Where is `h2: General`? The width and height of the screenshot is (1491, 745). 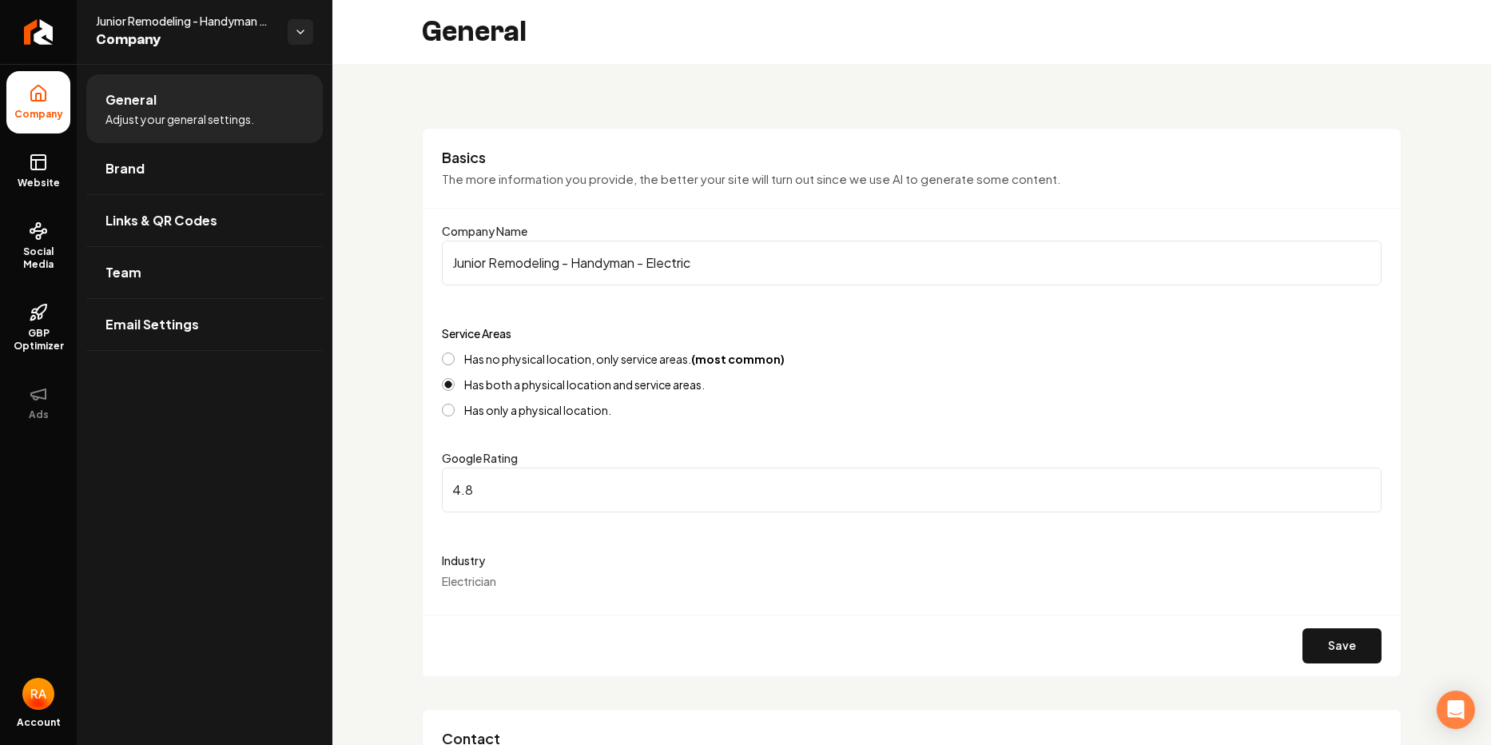 h2: General is located at coordinates (474, 32).